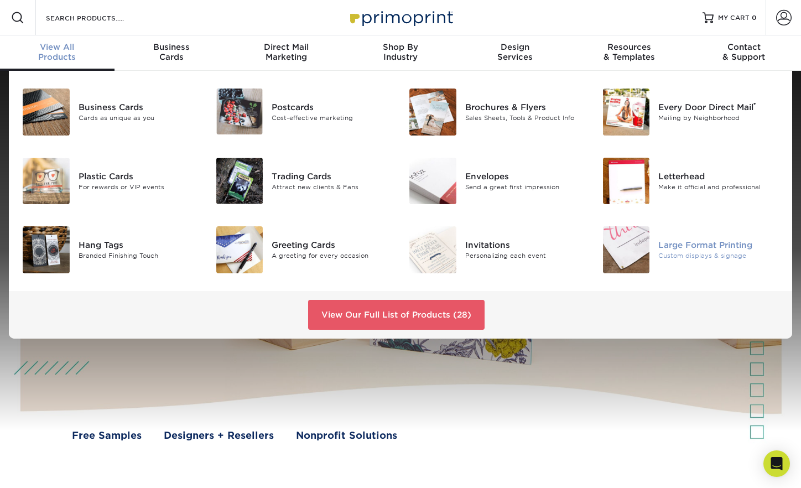 Image resolution: width=801 pixels, height=488 pixels. What do you see at coordinates (626, 112) in the screenshot?
I see `img: Every Door Direct Mail` at bounding box center [626, 112].